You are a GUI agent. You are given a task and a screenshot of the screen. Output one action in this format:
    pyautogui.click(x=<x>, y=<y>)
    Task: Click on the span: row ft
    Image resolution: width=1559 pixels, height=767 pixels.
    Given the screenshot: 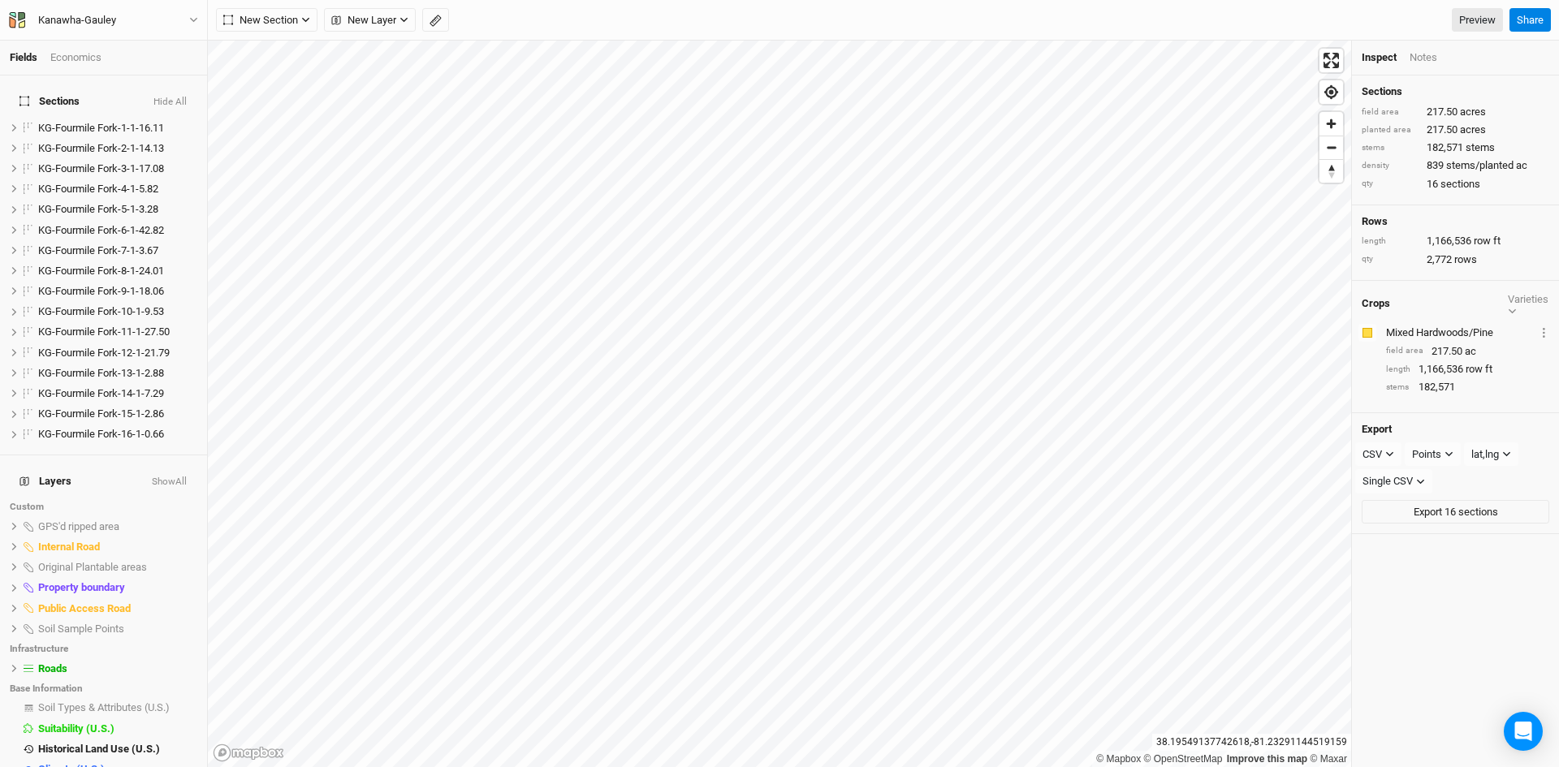 What is the action you would take?
    pyautogui.click(x=1478, y=369)
    